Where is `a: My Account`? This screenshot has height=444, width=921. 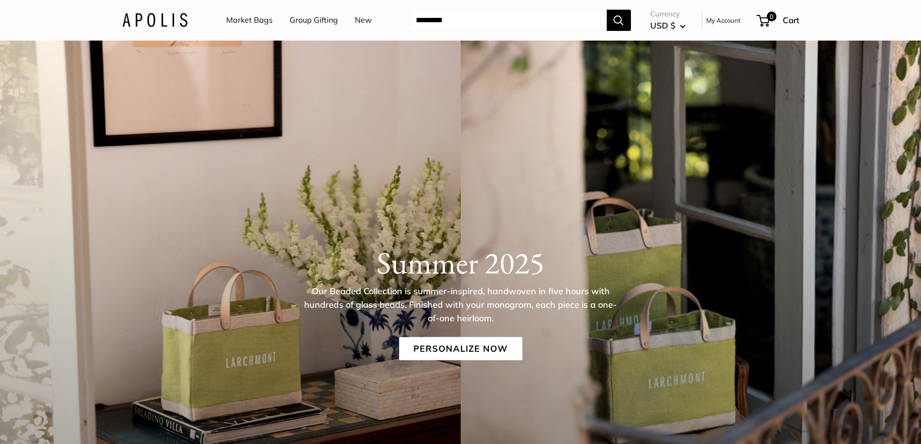 a: My Account is located at coordinates (723, 20).